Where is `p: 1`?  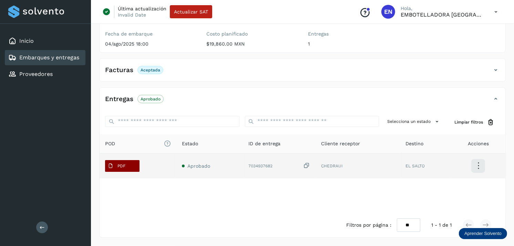 p: 1 is located at coordinates (353, 44).